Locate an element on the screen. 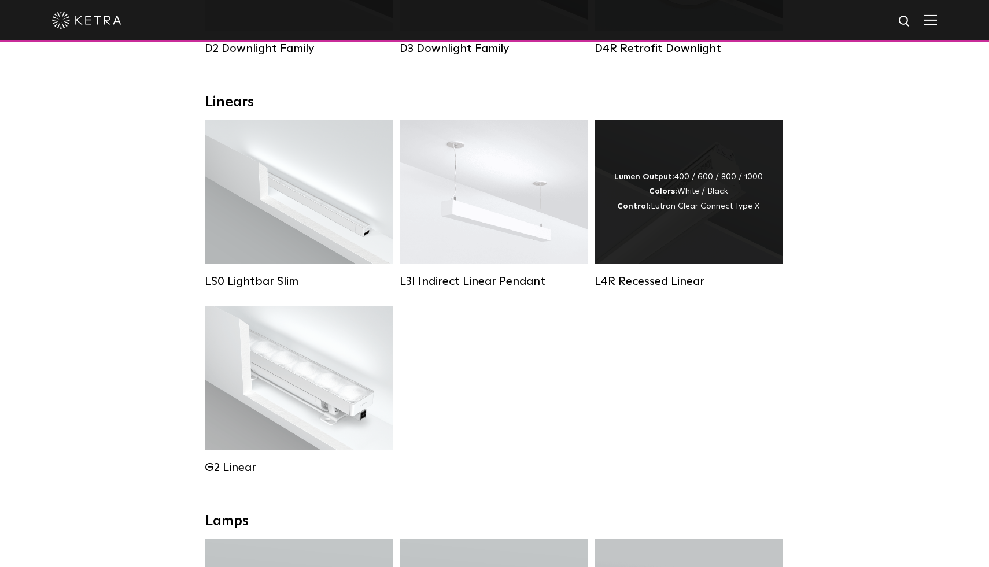  div: D4R Retrofit Downlight is located at coordinates (688, 49).